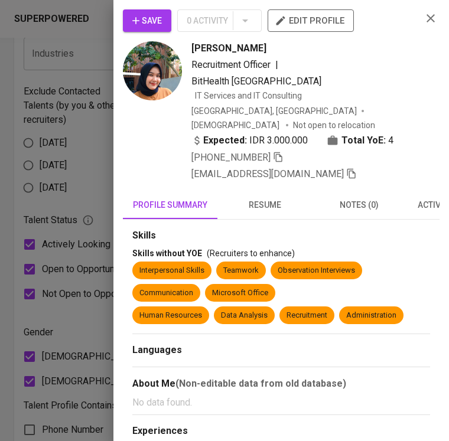 The height and width of the screenshot is (441, 449). What do you see at coordinates (265, 205) in the screenshot?
I see `span: resume` at bounding box center [265, 205].